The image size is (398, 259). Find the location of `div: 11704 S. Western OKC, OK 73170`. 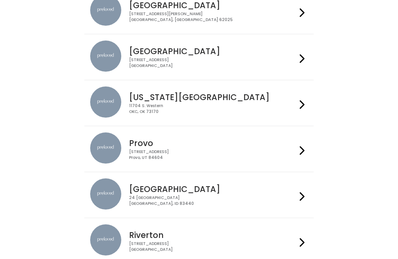

div: 11704 S. Western OKC, OK 73170 is located at coordinates (213, 108).